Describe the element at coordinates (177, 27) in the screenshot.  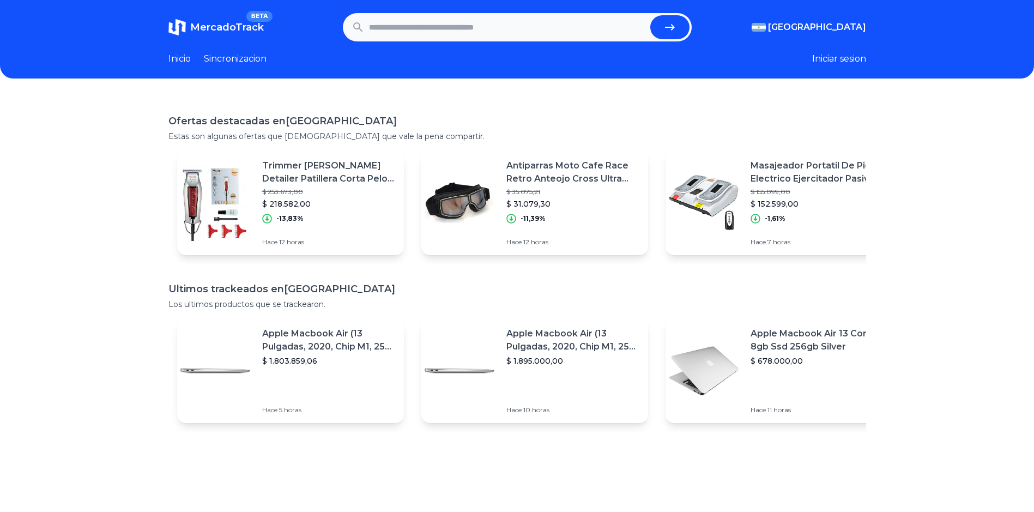
I see `img: MercadoTrack` at that location.